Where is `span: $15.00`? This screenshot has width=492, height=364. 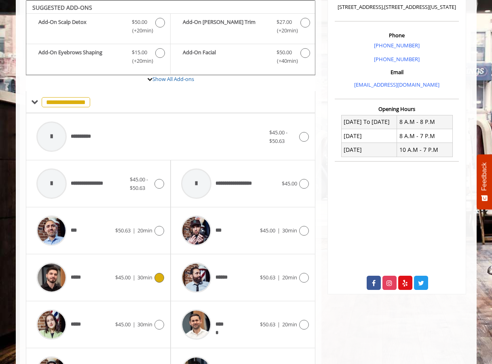
span: $15.00 is located at coordinates (140, 52).